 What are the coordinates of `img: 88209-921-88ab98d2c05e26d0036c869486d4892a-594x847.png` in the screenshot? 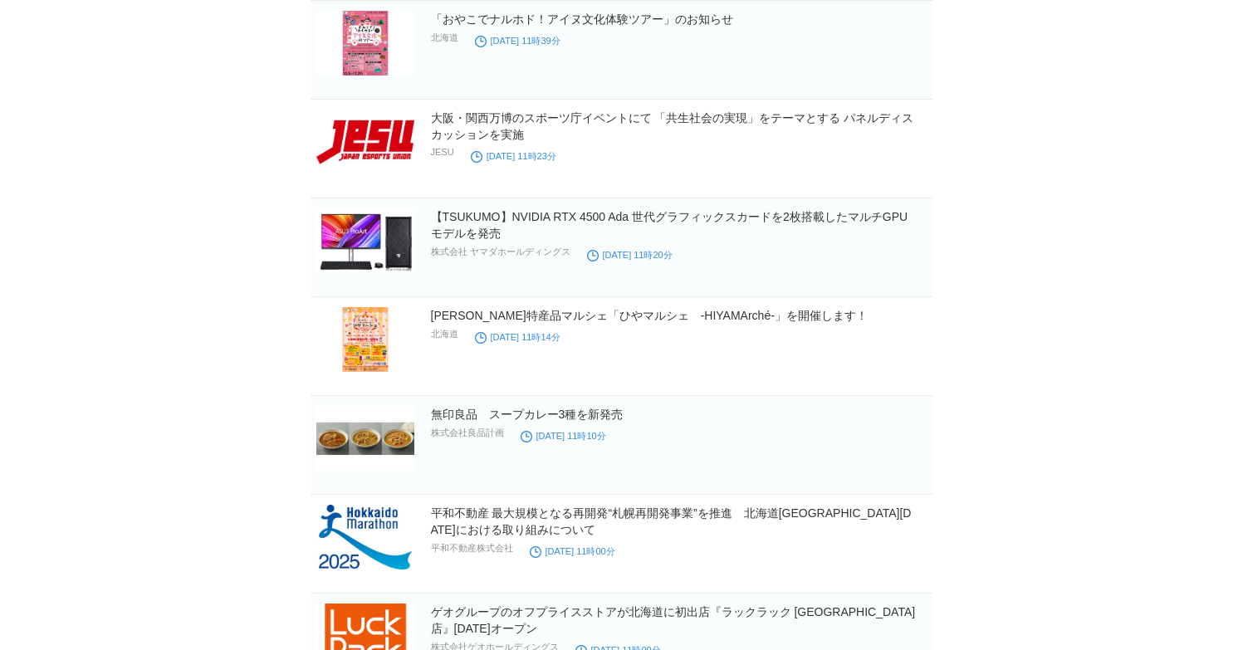 It's located at (365, 43).